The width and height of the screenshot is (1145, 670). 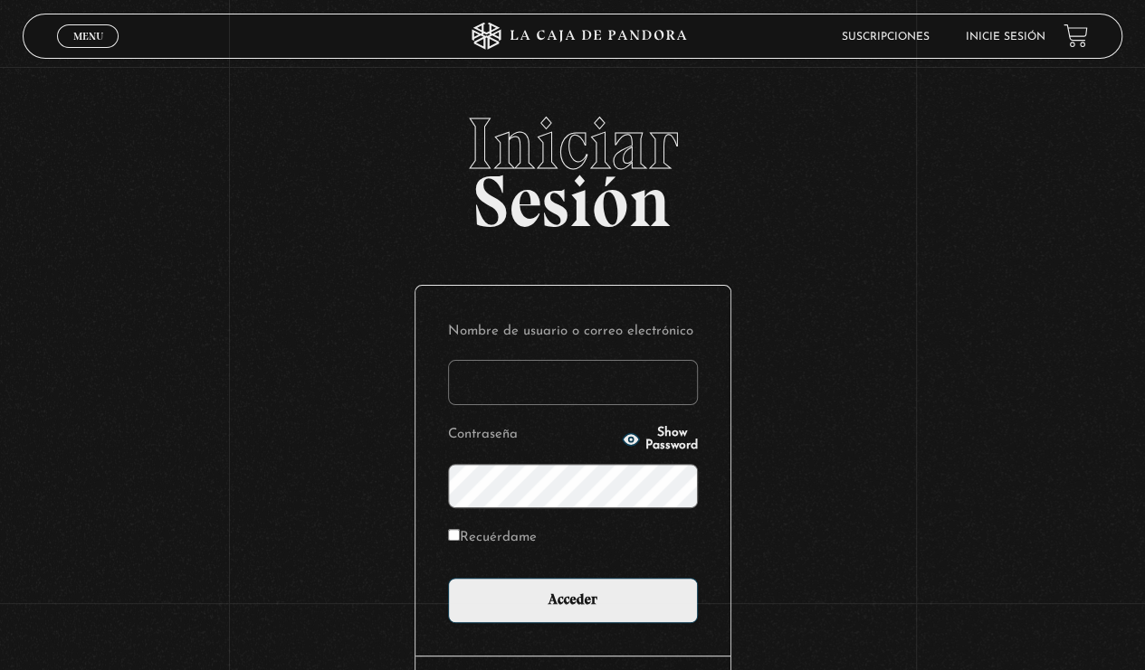 I want to click on span: Menu, so click(x=88, y=36).